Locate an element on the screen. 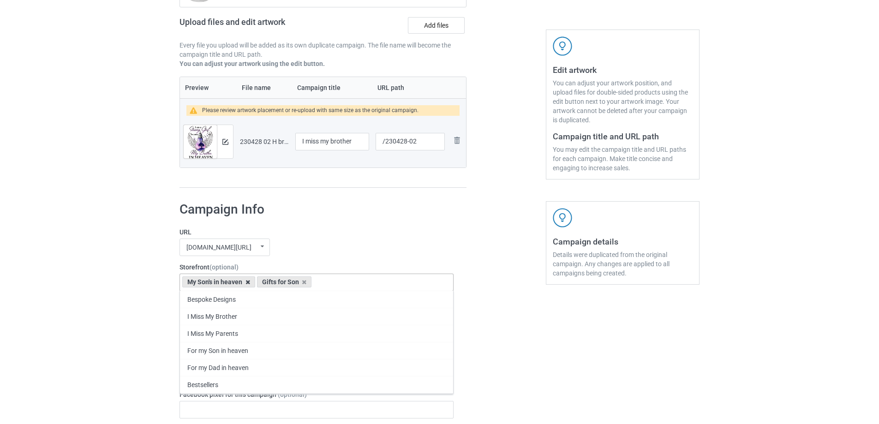 This screenshot has width=879, height=424. h2: Upload files and edit artwork is located at coordinates (265, 25).